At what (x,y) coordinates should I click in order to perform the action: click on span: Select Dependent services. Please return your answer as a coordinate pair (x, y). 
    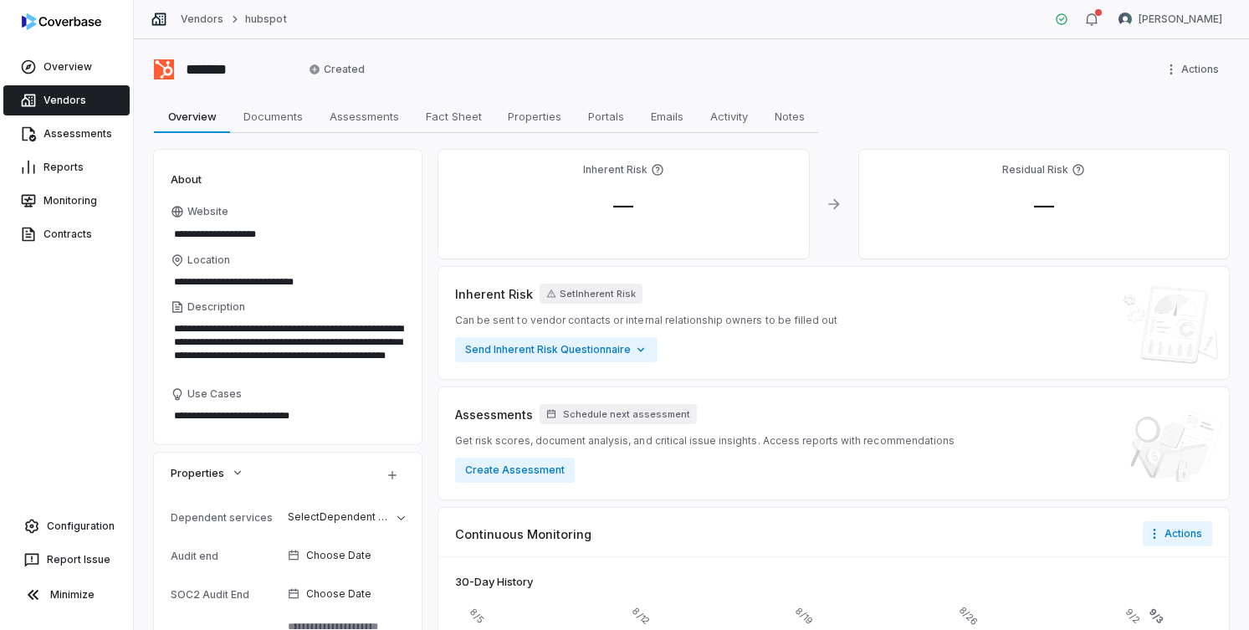
    Looking at the image, I should click on (354, 516).